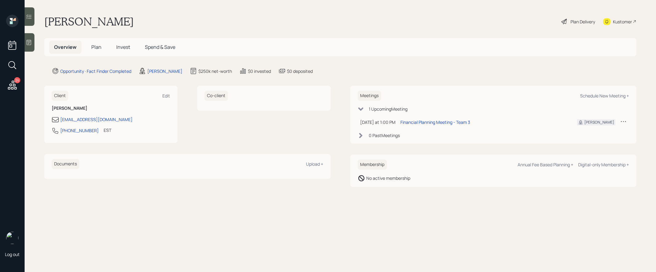 Image resolution: width=656 pixels, height=272 pixels. What do you see at coordinates (216, 96) in the screenshot?
I see `h6: Co-client` at bounding box center [216, 96].